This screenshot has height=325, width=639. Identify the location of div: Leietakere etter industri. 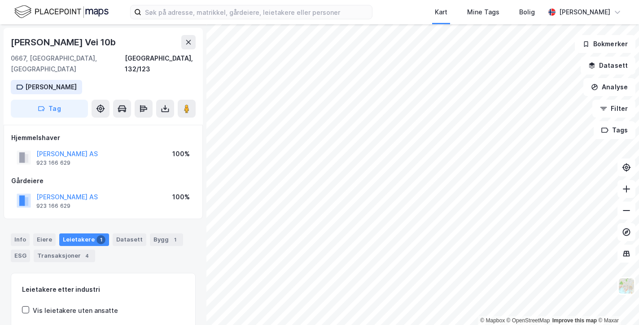
(103, 290).